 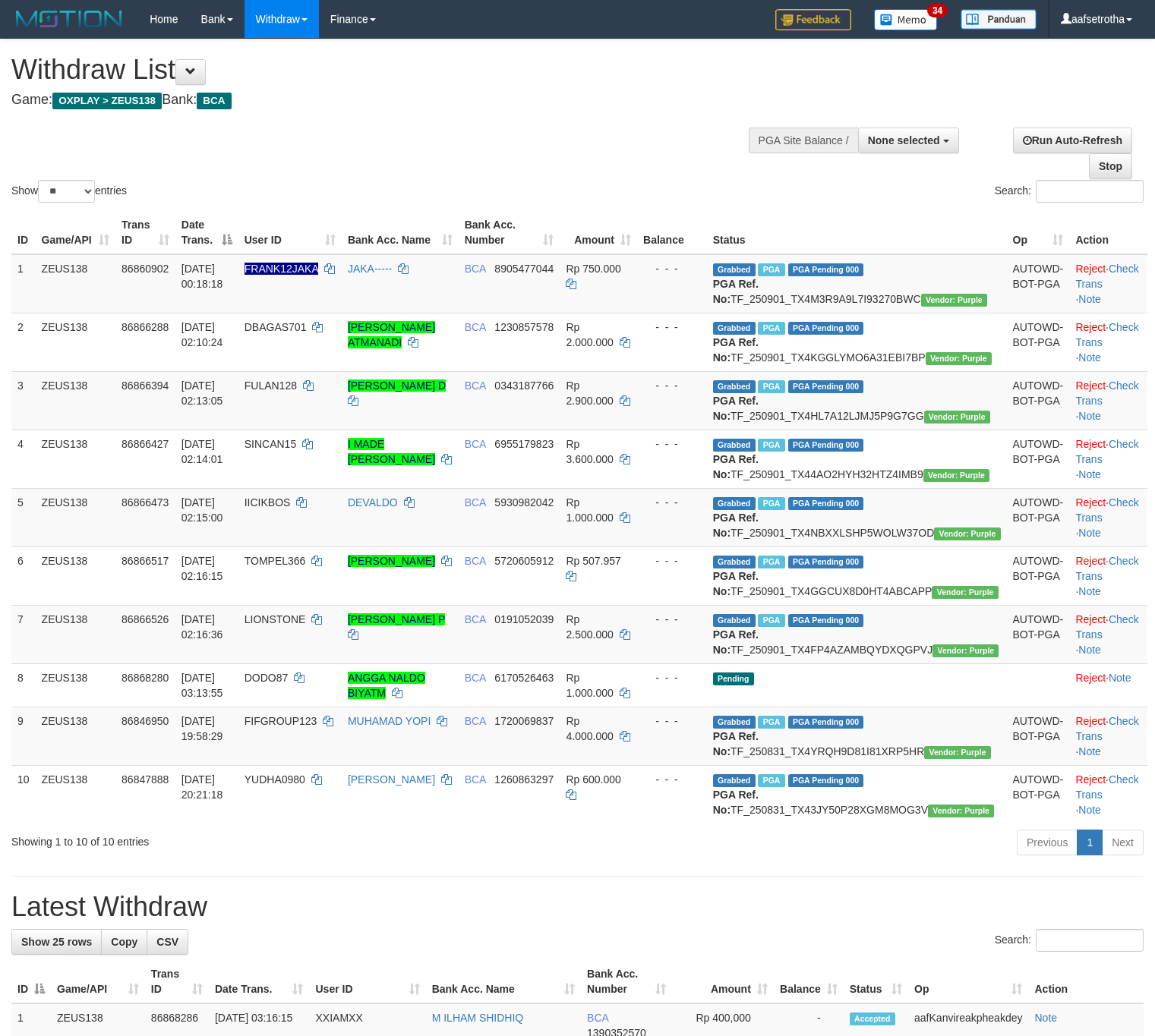 I want to click on a: Next, so click(x=1122, y=843).